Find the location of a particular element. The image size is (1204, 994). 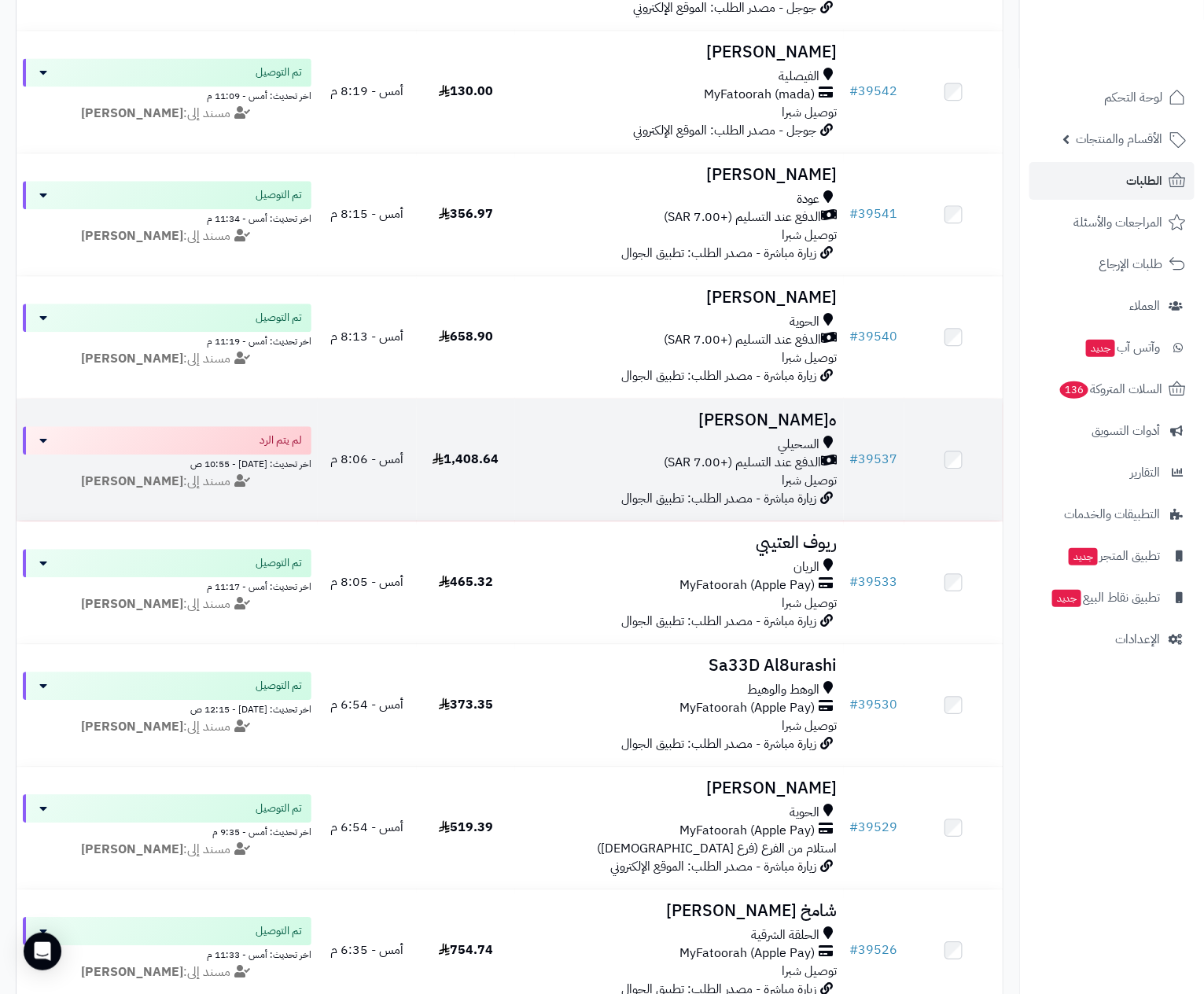

div: اخر تحديث: أمس - 11:17 م is located at coordinates (167, 585).